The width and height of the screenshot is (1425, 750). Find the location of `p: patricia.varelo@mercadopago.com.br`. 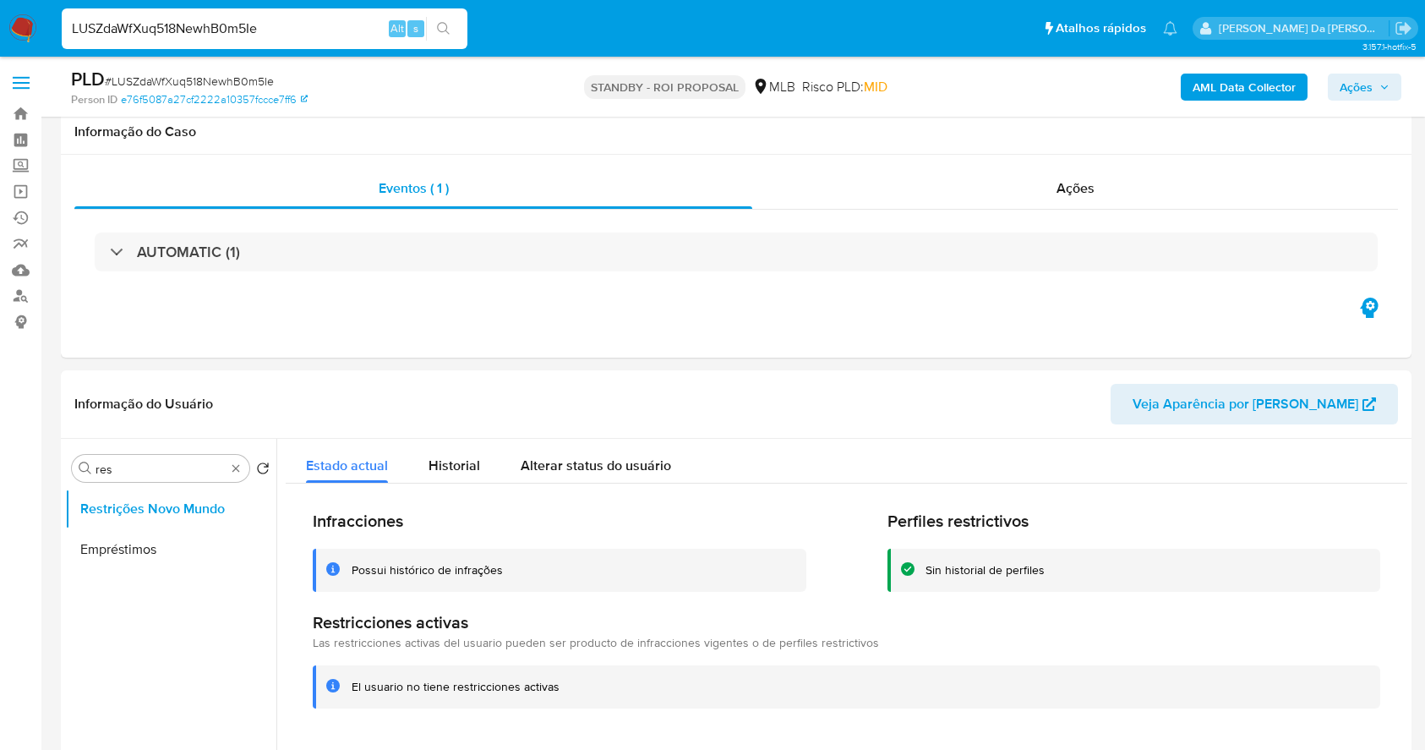

p: patricia.varelo@mercadopago.com.br is located at coordinates (1304, 28).